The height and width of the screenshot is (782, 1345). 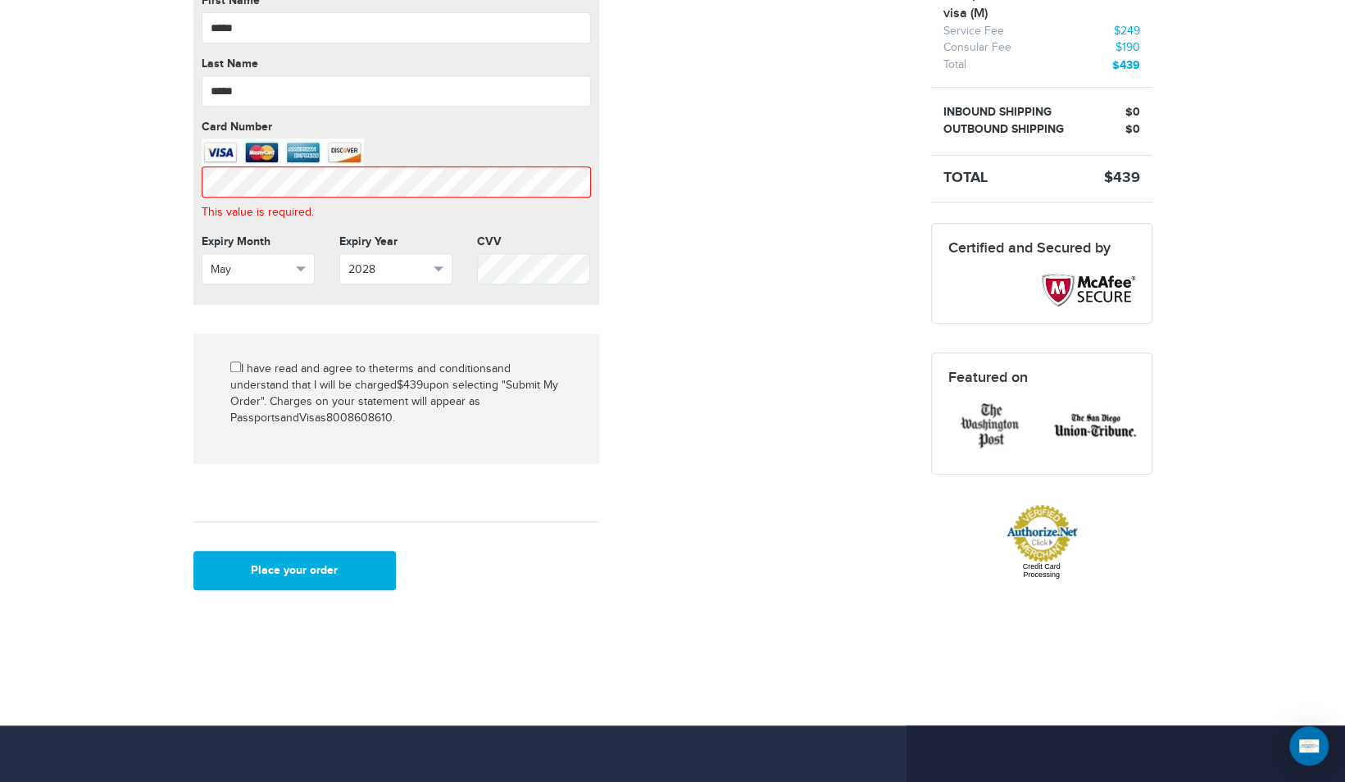 What do you see at coordinates (1041, 570) in the screenshot?
I see `a: Credit Card Processing` at bounding box center [1041, 570].